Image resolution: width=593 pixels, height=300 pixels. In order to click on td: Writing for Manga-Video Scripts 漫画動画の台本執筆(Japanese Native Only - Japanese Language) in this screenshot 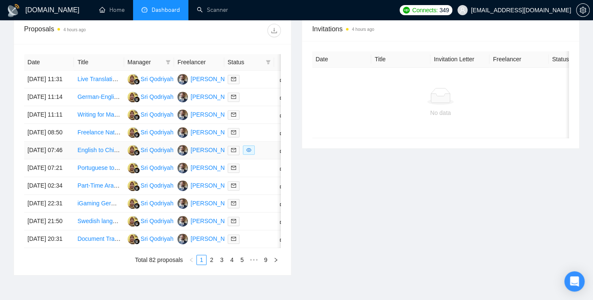, I will do `click(99, 115)`.